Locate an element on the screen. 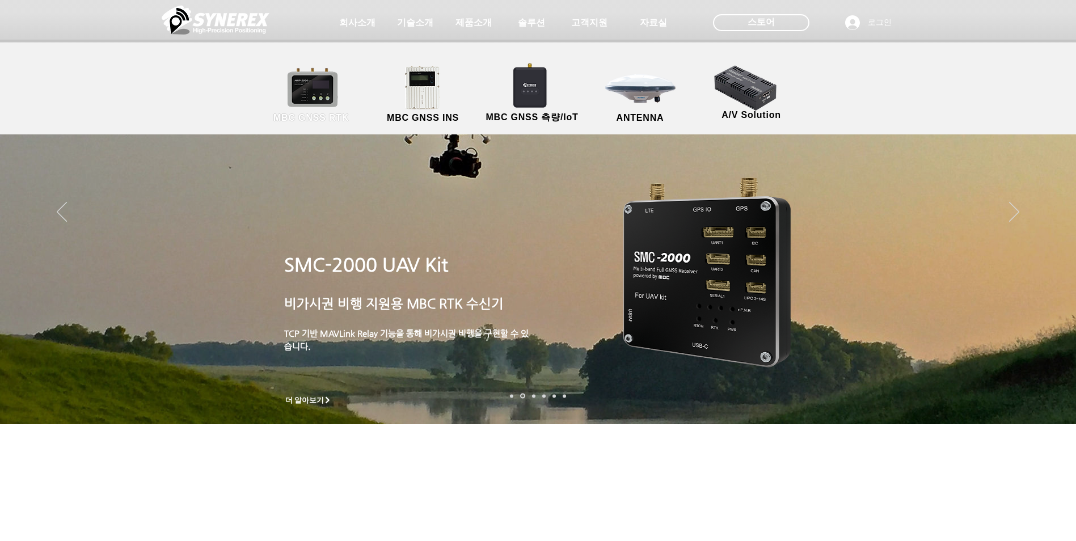 Image resolution: width=1076 pixels, height=541 pixels. a: TCP 기반 MAVLink Relay 기능을 통해 비가시권 비행을 구현할 수 있습니다. is located at coordinates (406, 340).